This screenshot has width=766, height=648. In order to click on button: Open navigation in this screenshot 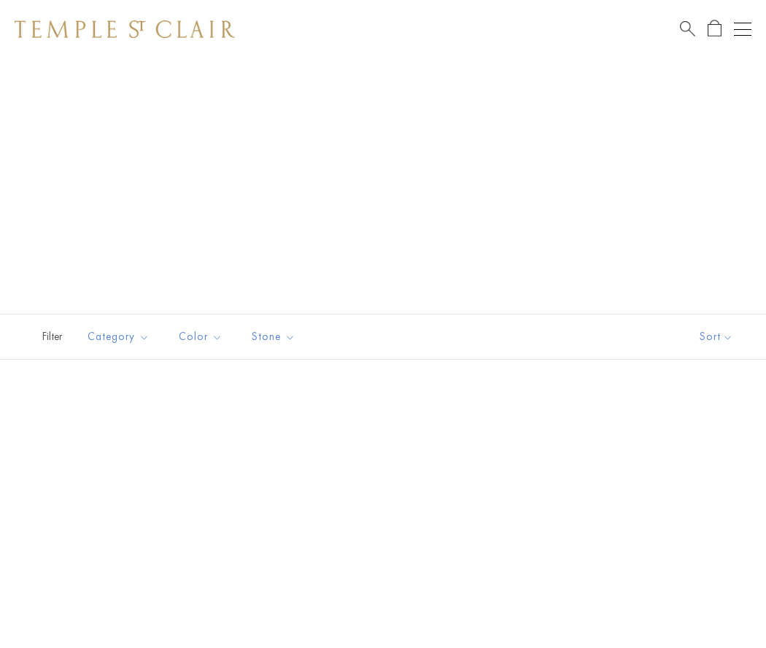, I will do `click(743, 29)`.